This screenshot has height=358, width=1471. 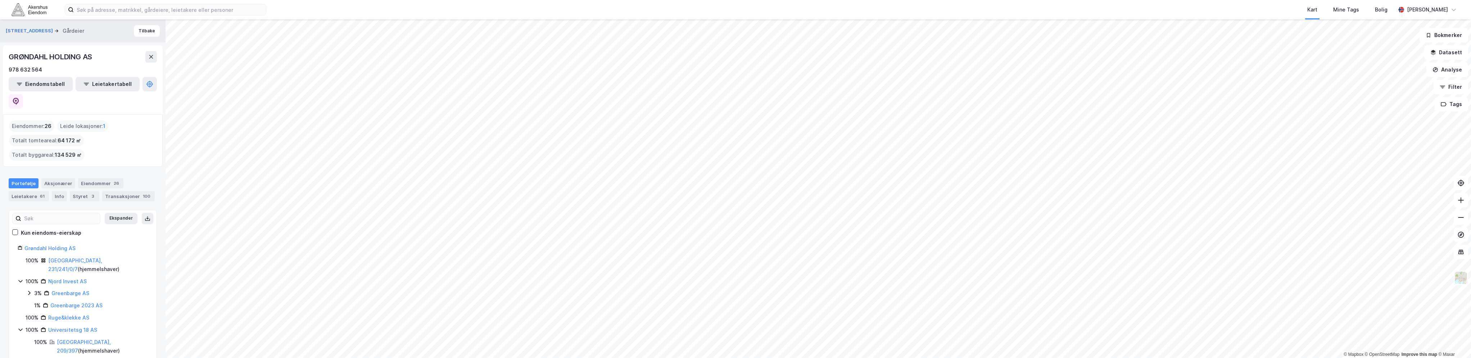 What do you see at coordinates (1446, 53) in the screenshot?
I see `button: Datasett` at bounding box center [1446, 53].